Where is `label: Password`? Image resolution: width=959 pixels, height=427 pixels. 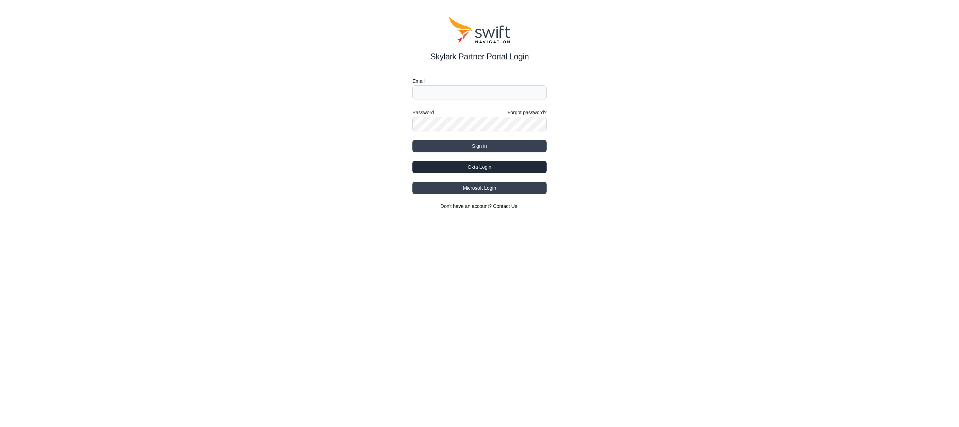
label: Password is located at coordinates (423, 112).